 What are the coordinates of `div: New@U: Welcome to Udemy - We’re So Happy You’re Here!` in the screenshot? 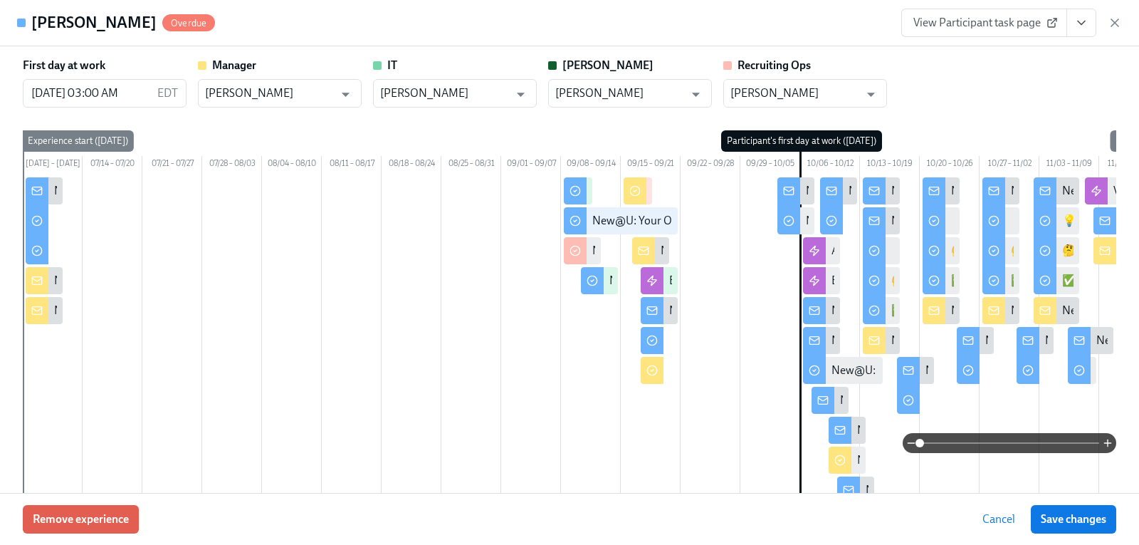 It's located at (197, 191).